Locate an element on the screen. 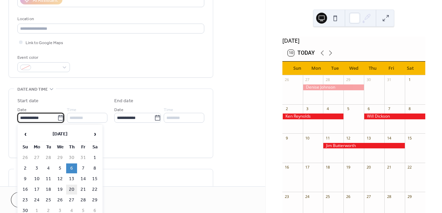 The height and width of the screenshot is (213, 442). td: 24 is located at coordinates (37, 200).